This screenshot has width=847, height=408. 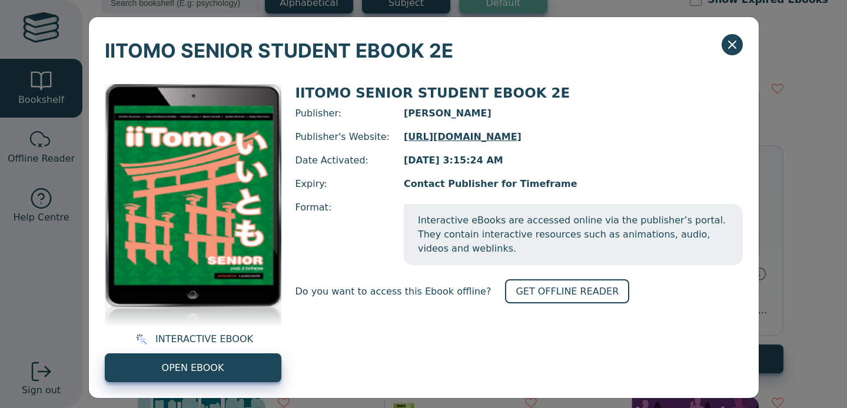 What do you see at coordinates (342, 161) in the screenshot?
I see `span: Date Activated:` at bounding box center [342, 161].